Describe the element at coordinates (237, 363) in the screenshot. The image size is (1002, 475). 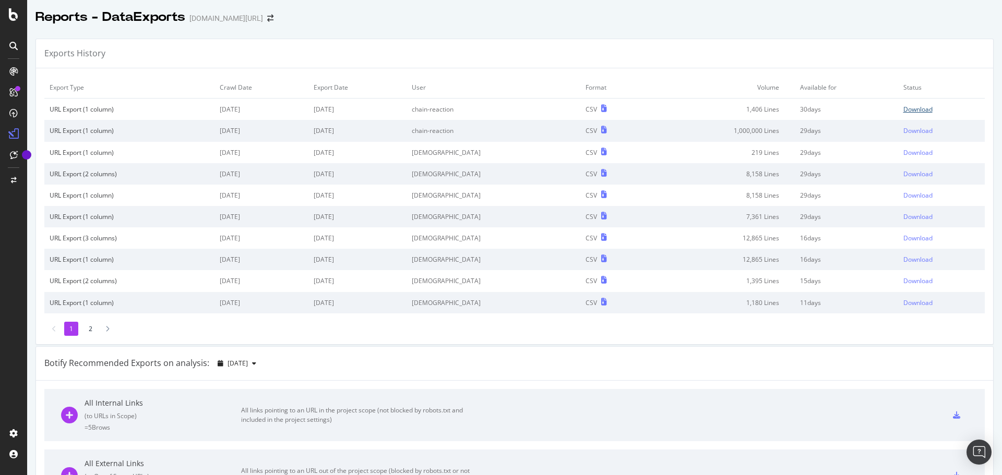
I see `span: 2025 Sep. 5th` at that location.